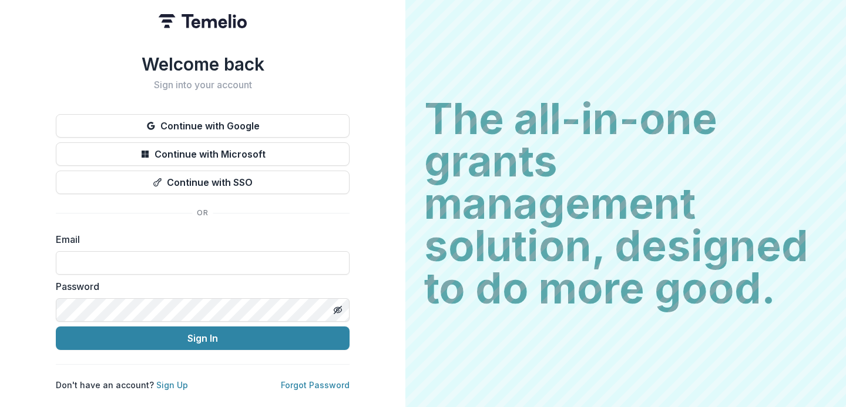 The height and width of the screenshot is (407, 846). What do you see at coordinates (199, 239) in the screenshot?
I see `label: Email` at bounding box center [199, 239].